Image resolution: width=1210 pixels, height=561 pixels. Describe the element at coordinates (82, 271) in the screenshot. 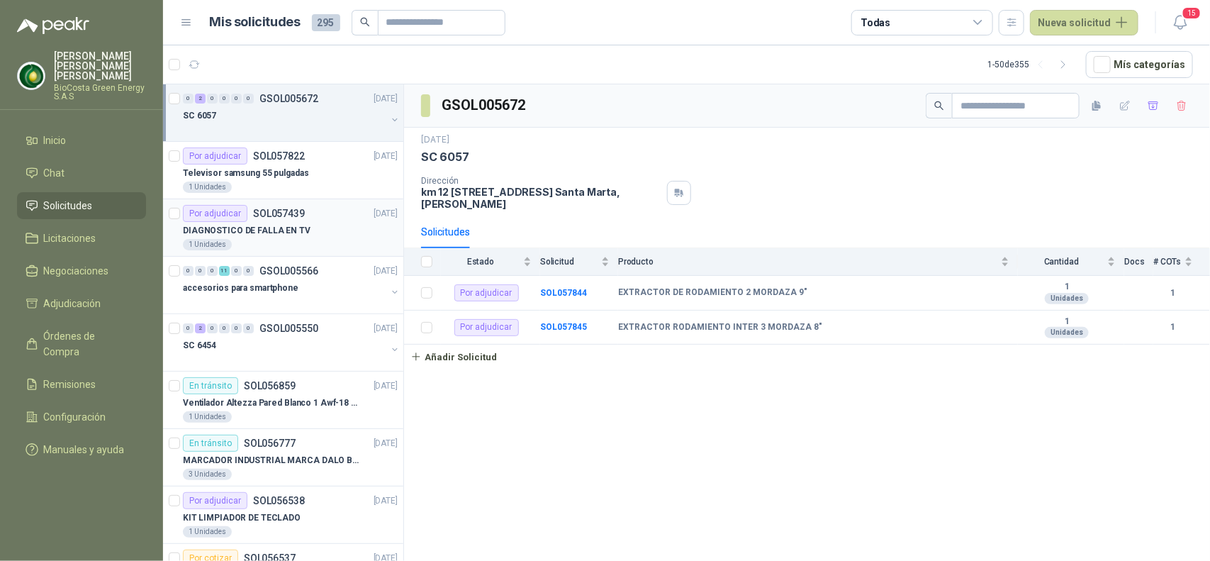

I see `a: Negociaciones` at that location.